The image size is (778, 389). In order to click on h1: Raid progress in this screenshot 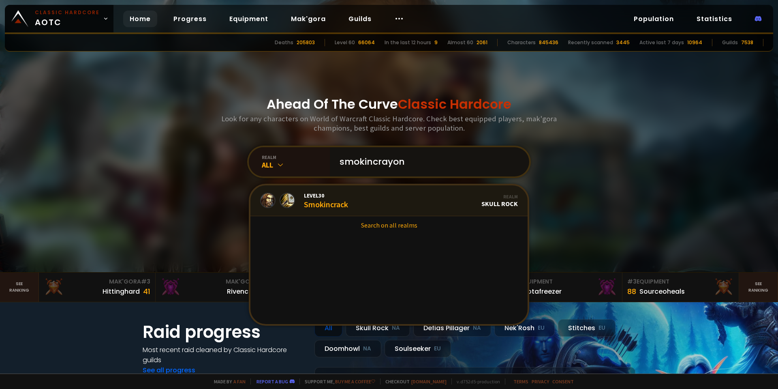, I will do `click(224, 331)`.